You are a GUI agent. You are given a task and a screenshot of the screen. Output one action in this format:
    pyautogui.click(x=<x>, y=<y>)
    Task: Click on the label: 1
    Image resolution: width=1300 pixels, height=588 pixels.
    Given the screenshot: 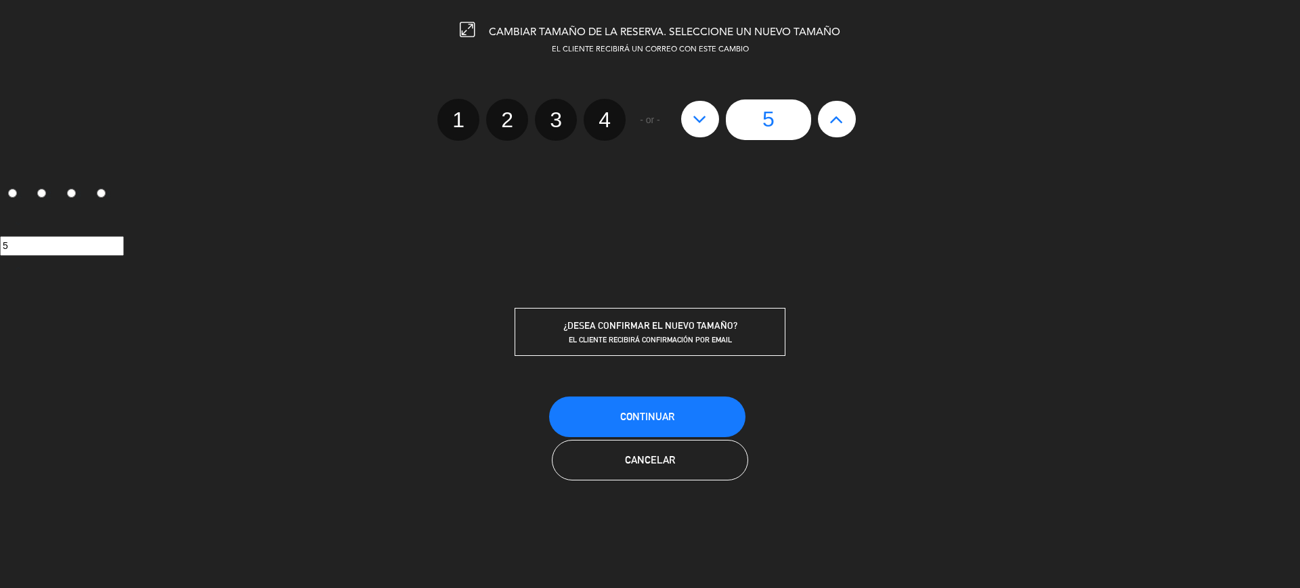 What is the action you would take?
    pyautogui.click(x=458, y=120)
    